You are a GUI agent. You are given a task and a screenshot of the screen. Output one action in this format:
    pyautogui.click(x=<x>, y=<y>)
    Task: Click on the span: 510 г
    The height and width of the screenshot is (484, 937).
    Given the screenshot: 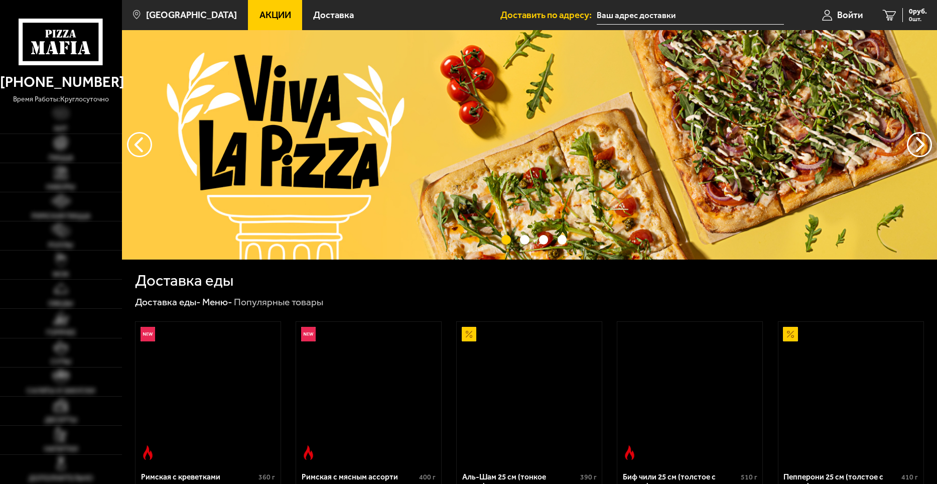 What is the action you would take?
    pyautogui.click(x=749, y=477)
    